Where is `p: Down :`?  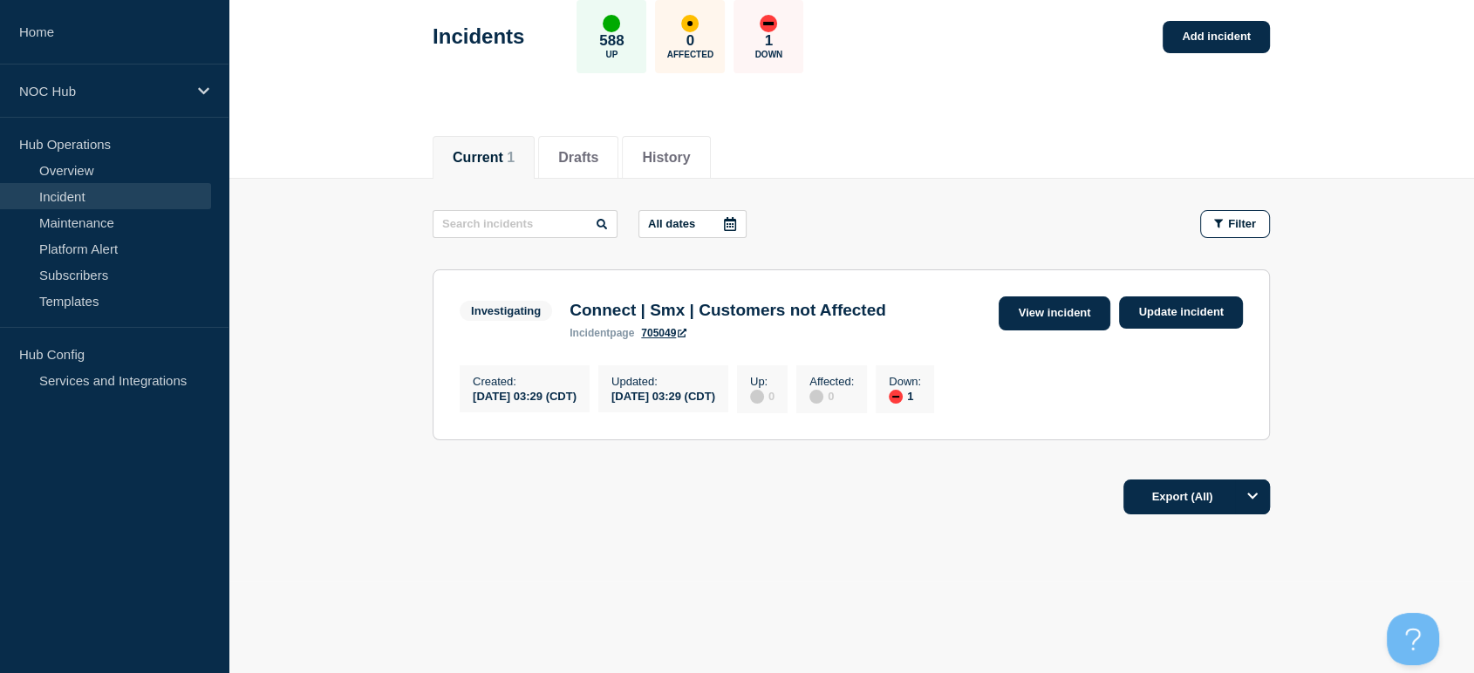
p: Down : is located at coordinates (905, 381).